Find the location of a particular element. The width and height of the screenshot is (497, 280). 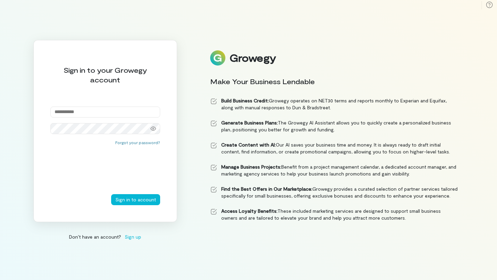

strong: Find the Best Offers in Our Marketplace: is located at coordinates (267, 189).